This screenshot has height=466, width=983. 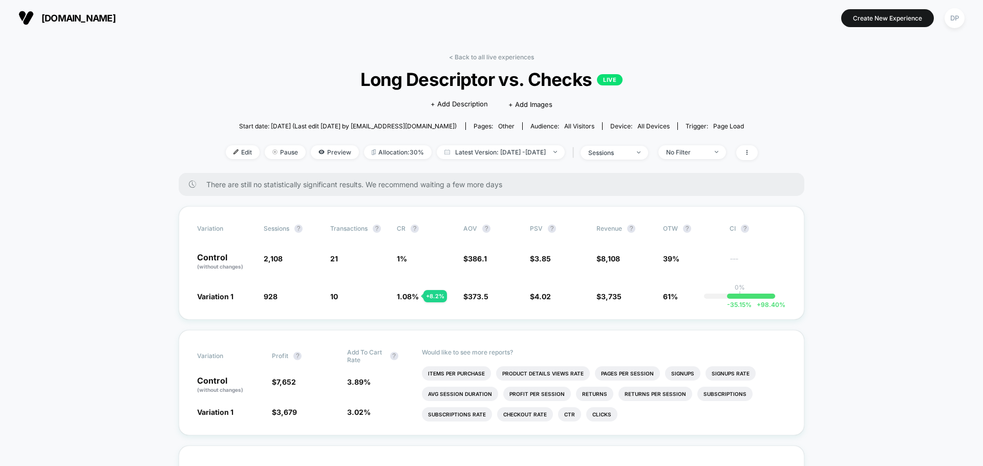 What do you see at coordinates (758, 229) in the screenshot?
I see `span: CI` at bounding box center [758, 229].